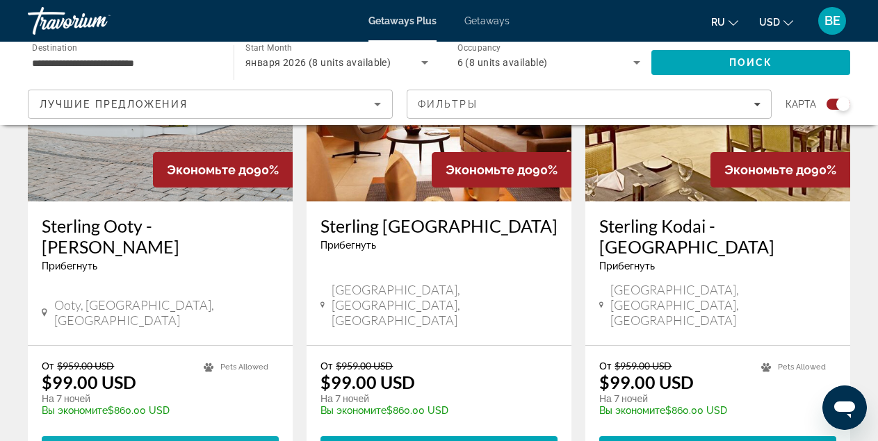 This screenshot has width=878, height=441. What do you see at coordinates (832, 21) in the screenshot?
I see `span: BE` at bounding box center [832, 21].